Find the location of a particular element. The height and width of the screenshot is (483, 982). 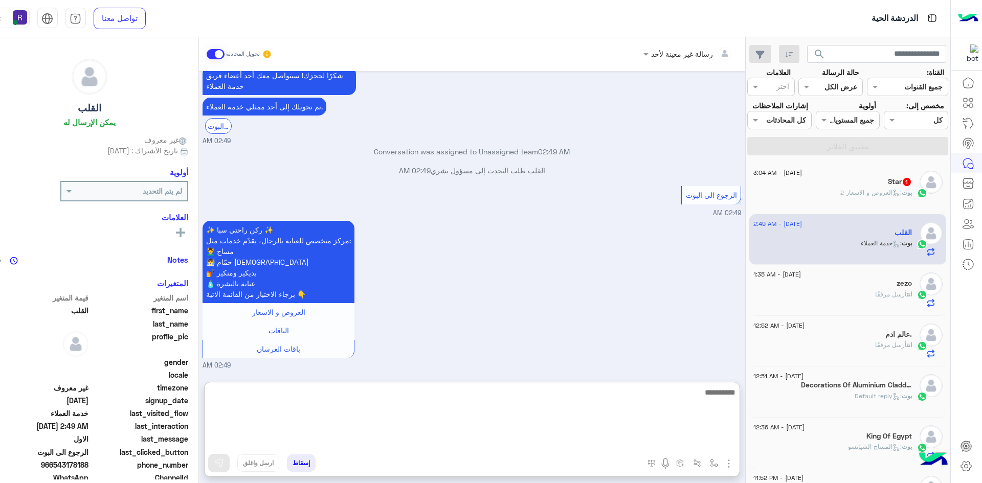

span: : العروض و الاسعار 2 is located at coordinates (871, 192).